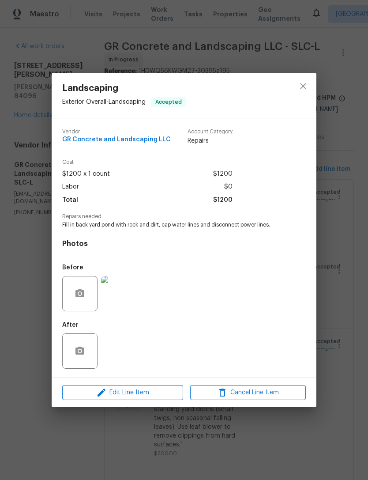 Image resolution: width=368 pixels, height=480 pixels. Describe the element at coordinates (248, 393) in the screenshot. I see `span: Cancel Line Item` at that location.